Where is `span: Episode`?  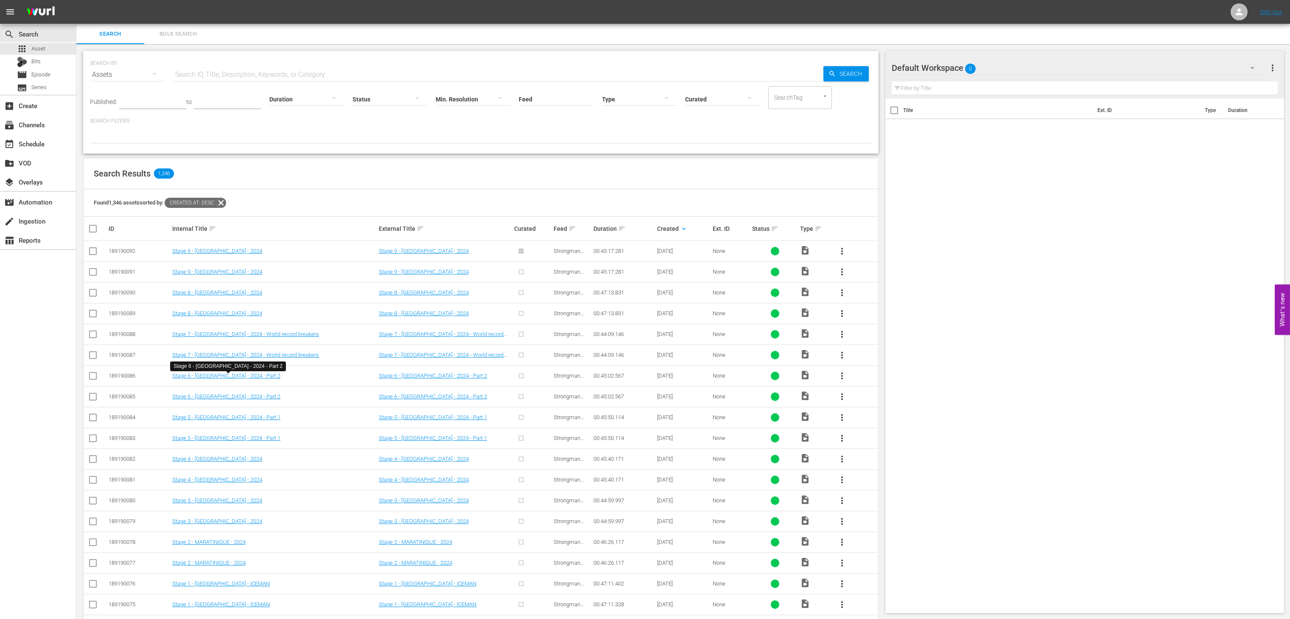
span: Episode is located at coordinates (22, 75).